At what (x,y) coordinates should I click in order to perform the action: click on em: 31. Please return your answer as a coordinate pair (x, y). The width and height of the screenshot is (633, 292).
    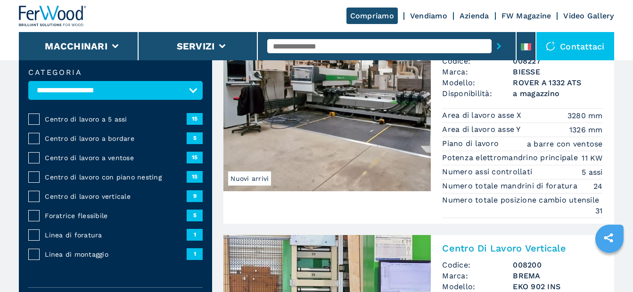
    Looking at the image, I should click on (599, 211).